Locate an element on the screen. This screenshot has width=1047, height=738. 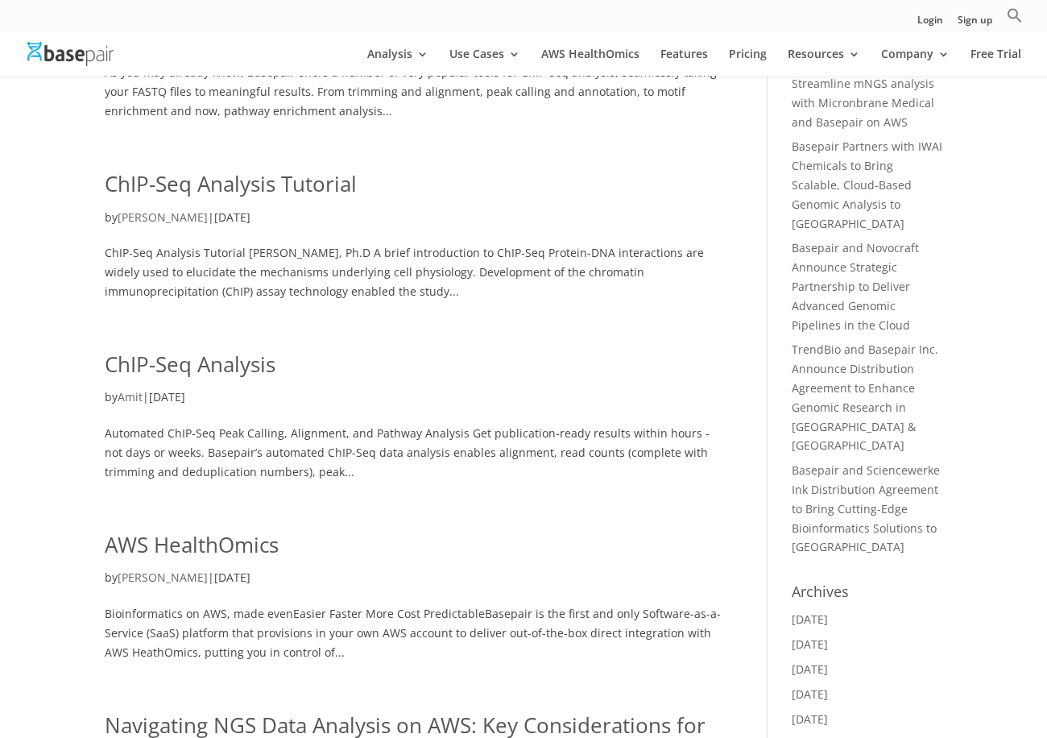
a: Pricing is located at coordinates (747, 62).